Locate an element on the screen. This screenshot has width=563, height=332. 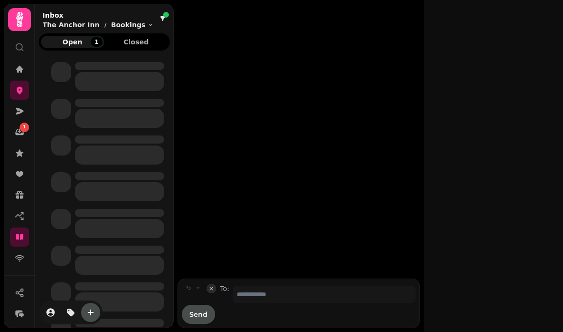
span: Closed is located at coordinates (136, 42).